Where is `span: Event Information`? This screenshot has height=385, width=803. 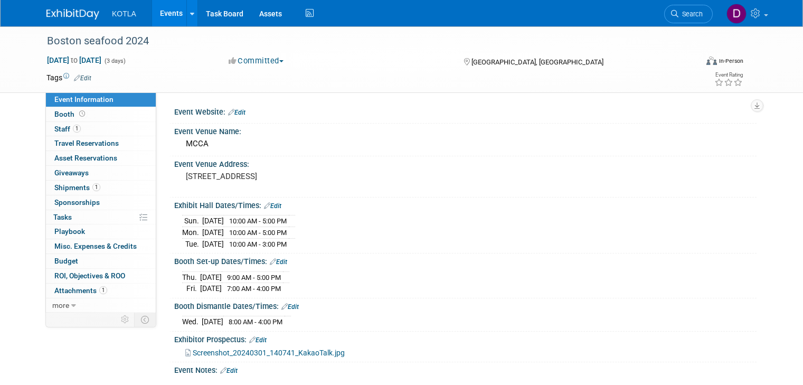 span: Event Information is located at coordinates (84, 99).